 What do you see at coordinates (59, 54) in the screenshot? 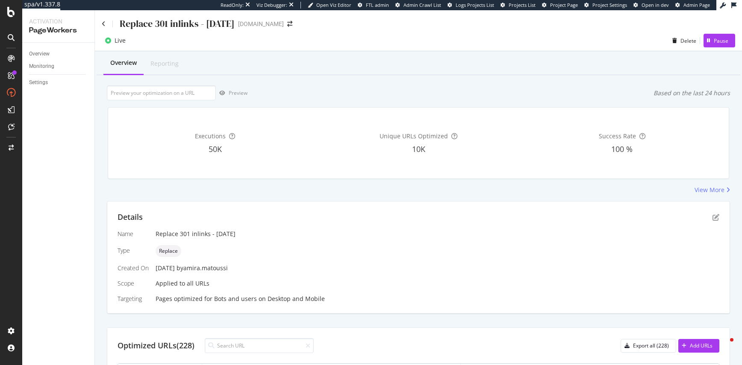
I see `a: Overview` at bounding box center [59, 54].